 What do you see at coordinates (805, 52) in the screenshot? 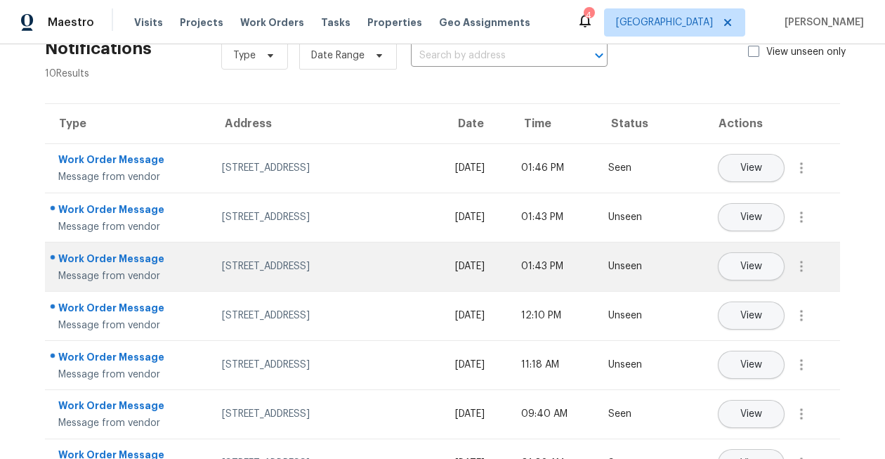
I see `label: View unseen only` at bounding box center [805, 52].